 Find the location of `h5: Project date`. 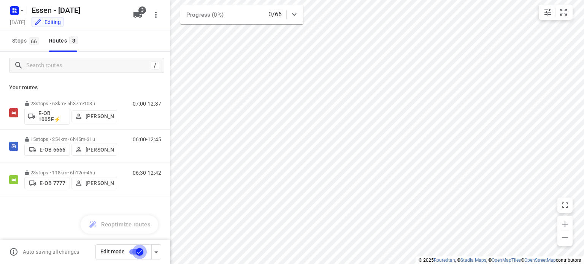

h5: Project date is located at coordinates (17, 22).